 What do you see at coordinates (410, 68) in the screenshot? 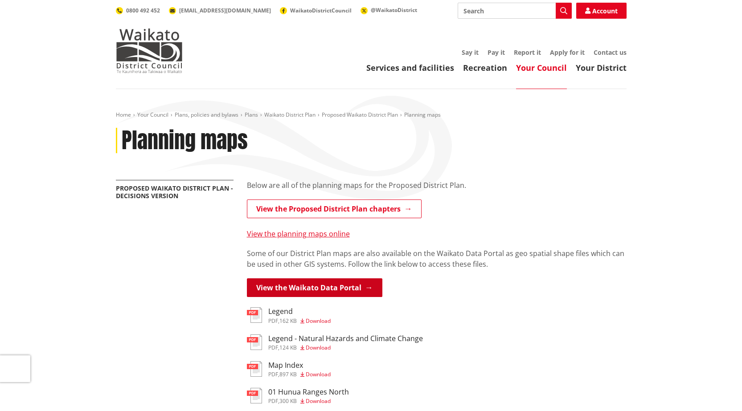
I see `a: Services and facilities` at bounding box center [410, 68].